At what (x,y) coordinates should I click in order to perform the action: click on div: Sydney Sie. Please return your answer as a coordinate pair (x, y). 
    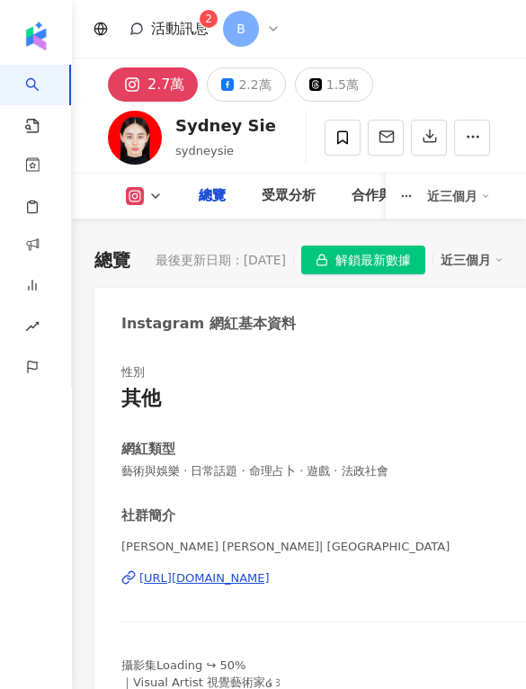
    Looking at the image, I should click on (226, 125).